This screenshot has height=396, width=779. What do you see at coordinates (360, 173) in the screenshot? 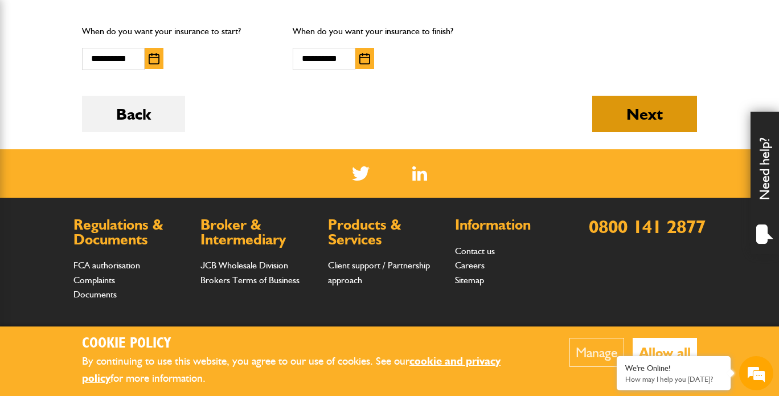
I see `a: Twitter` at bounding box center [360, 173].